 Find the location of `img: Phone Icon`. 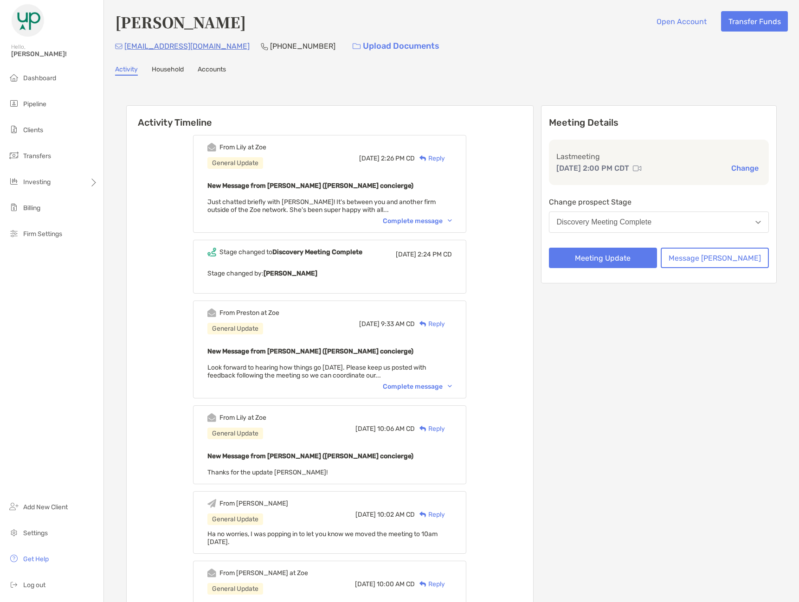

img: Phone Icon is located at coordinates (265, 46).